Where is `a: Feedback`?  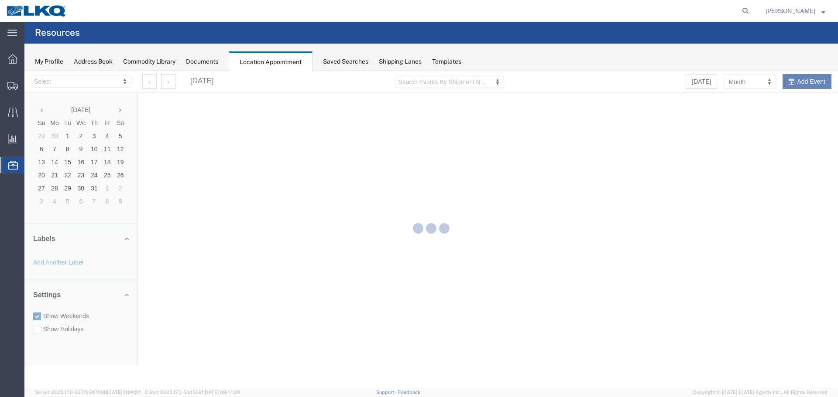 a: Feedback is located at coordinates (409, 393).